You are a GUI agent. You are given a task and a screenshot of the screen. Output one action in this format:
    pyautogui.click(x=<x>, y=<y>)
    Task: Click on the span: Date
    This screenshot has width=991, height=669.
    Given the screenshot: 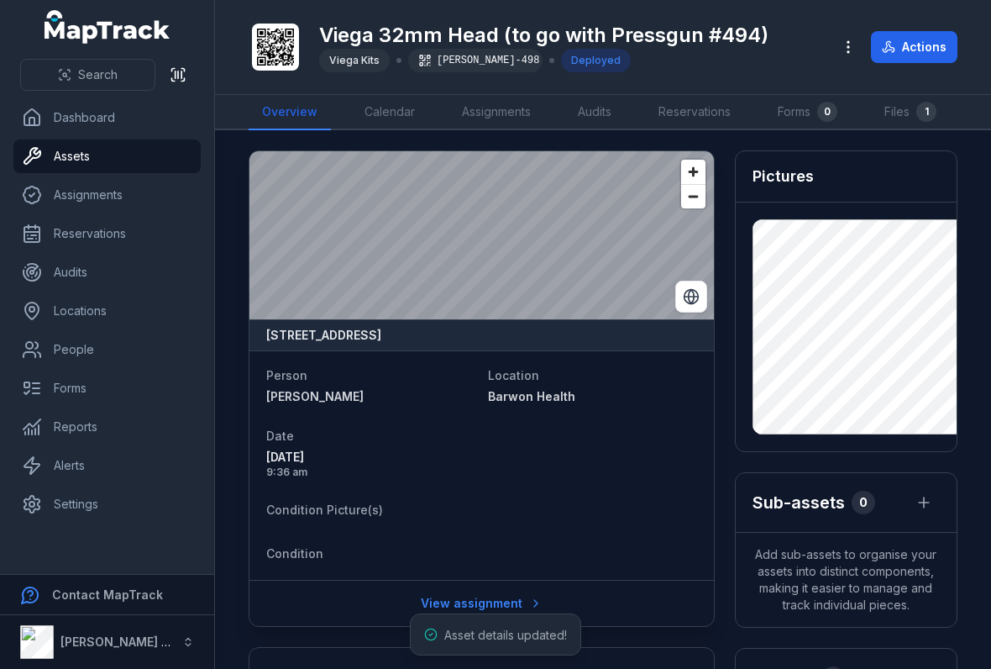 What is the action you would take?
    pyautogui.click(x=280, y=435)
    